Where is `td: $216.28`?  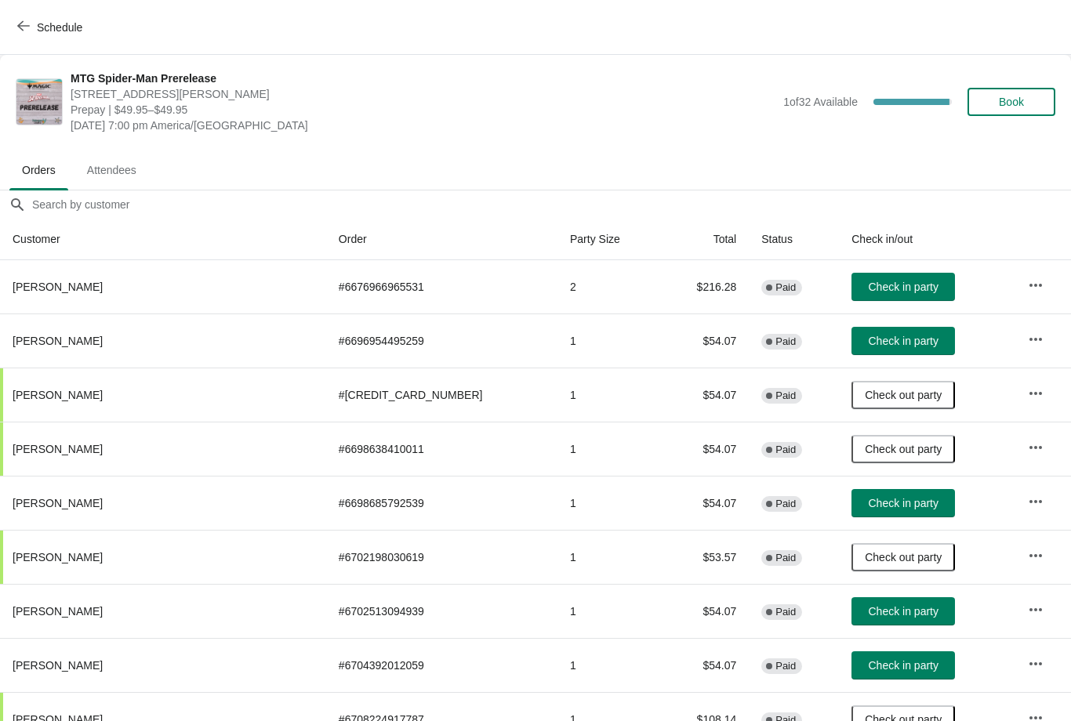 td: $216.28 is located at coordinates (704, 287).